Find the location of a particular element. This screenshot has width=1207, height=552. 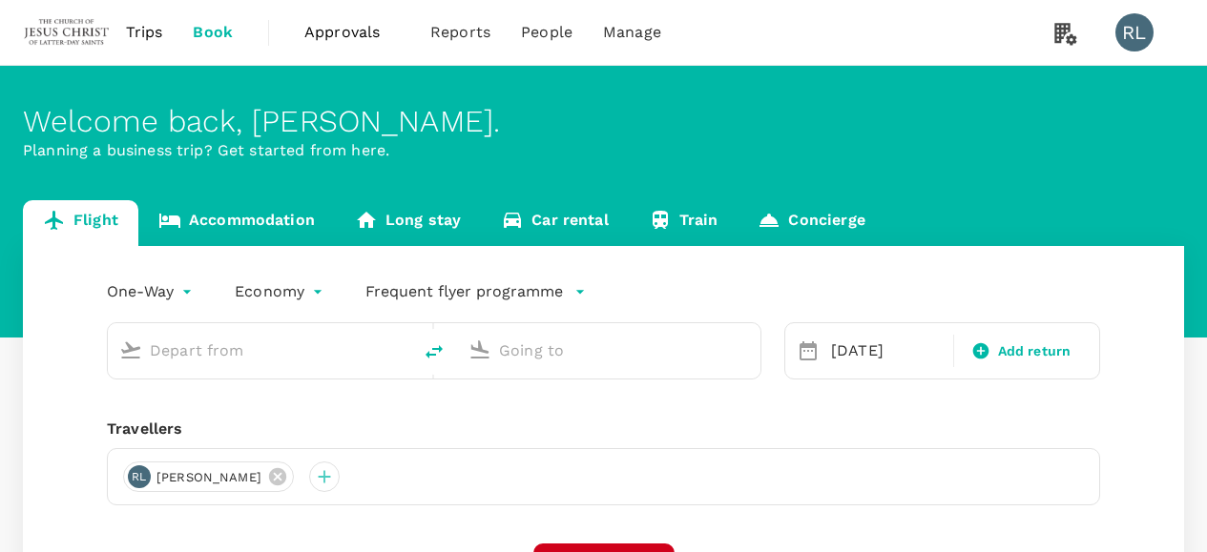

div: One-Way is located at coordinates (152, 292).